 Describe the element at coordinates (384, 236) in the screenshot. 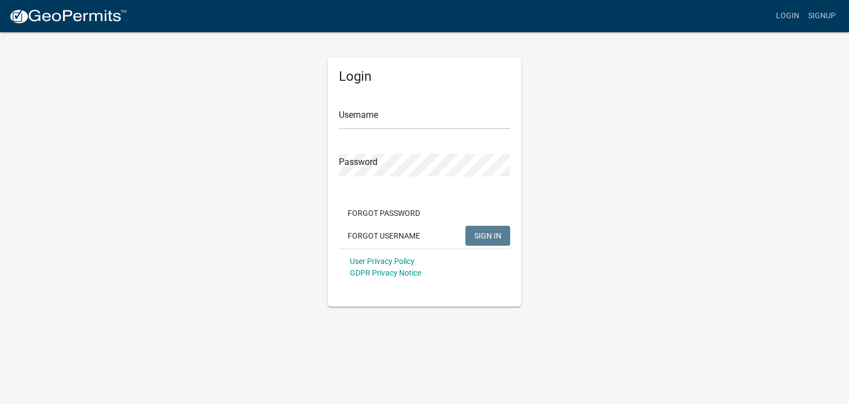

I see `button: Forgot Username` at that location.